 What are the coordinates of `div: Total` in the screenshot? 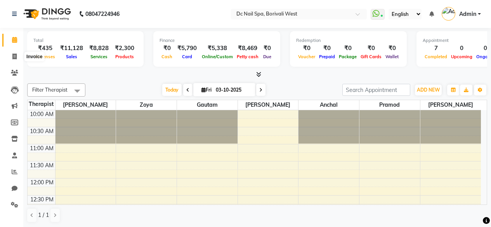 It's located at (85, 40).